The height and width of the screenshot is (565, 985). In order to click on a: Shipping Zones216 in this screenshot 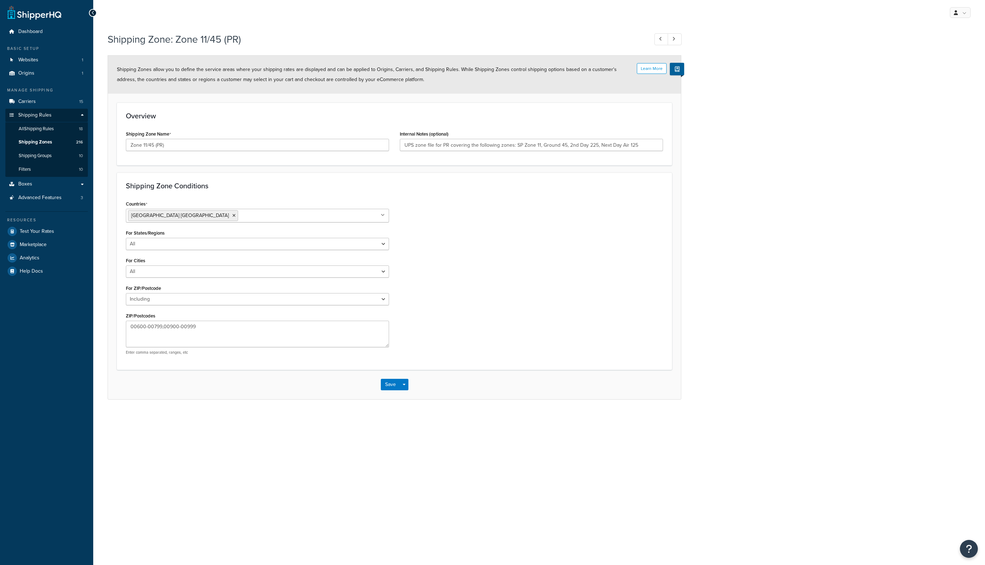, I will do `click(47, 142)`.